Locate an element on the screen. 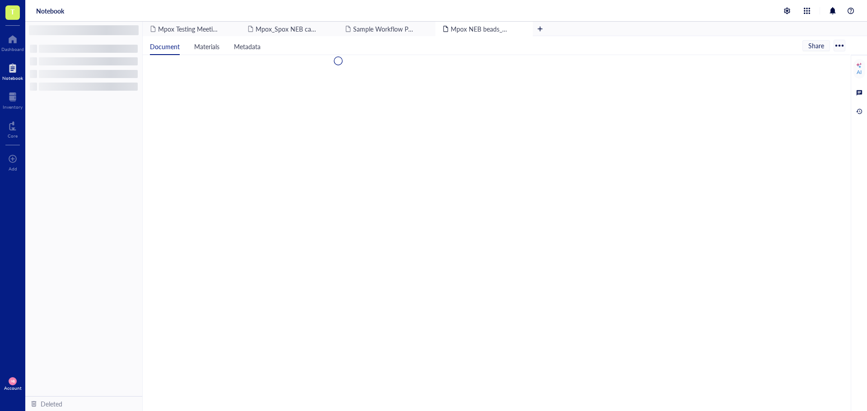  div: Dashboard is located at coordinates (13, 49).